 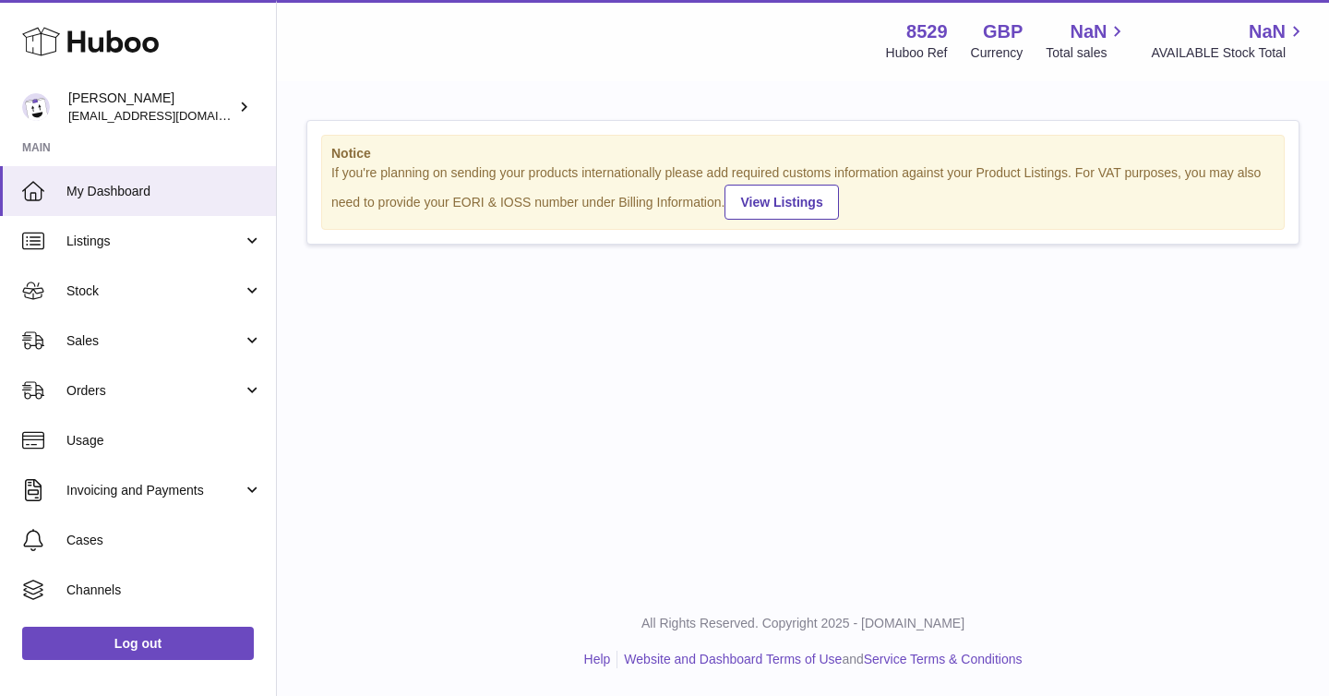 What do you see at coordinates (154, 390) in the screenshot?
I see `span: Orders` at bounding box center [154, 390].